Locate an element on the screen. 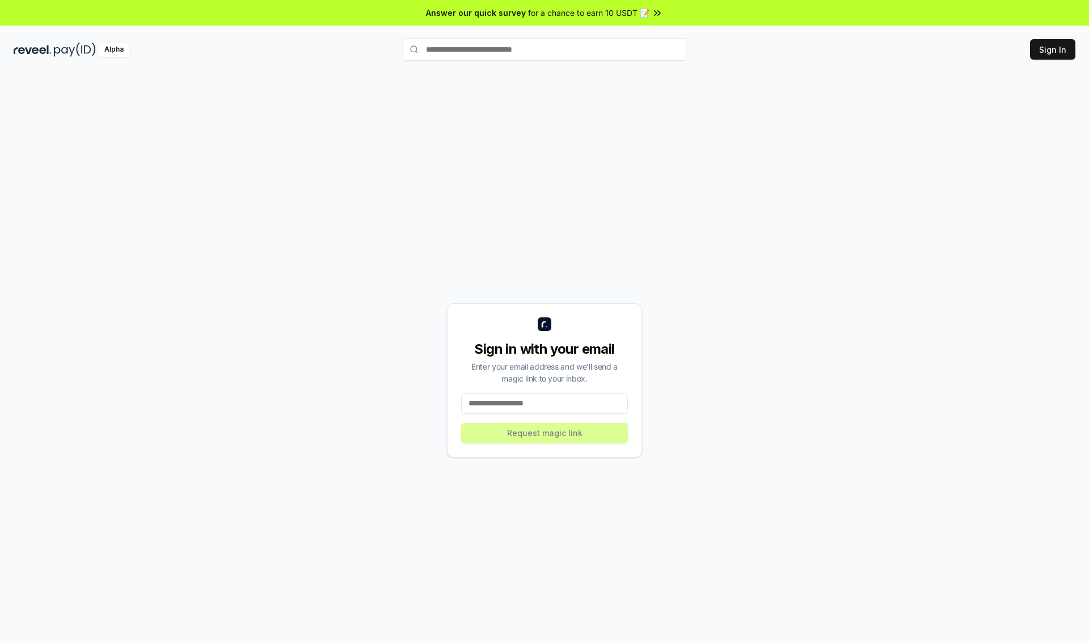 This screenshot has height=641, width=1089. img: pay_id is located at coordinates (75, 49).